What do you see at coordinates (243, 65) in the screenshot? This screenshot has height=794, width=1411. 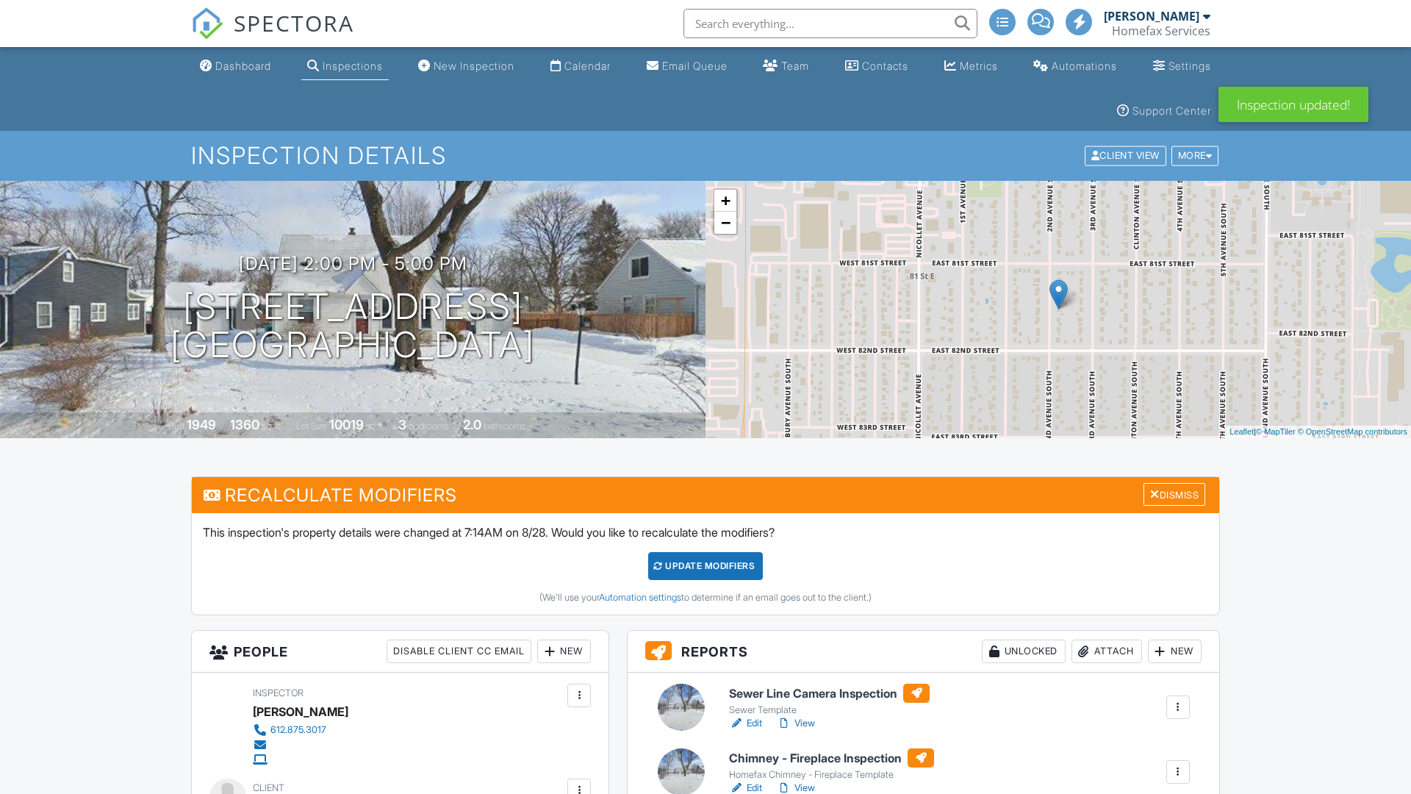 I see `div: Dashboard` at bounding box center [243, 65].